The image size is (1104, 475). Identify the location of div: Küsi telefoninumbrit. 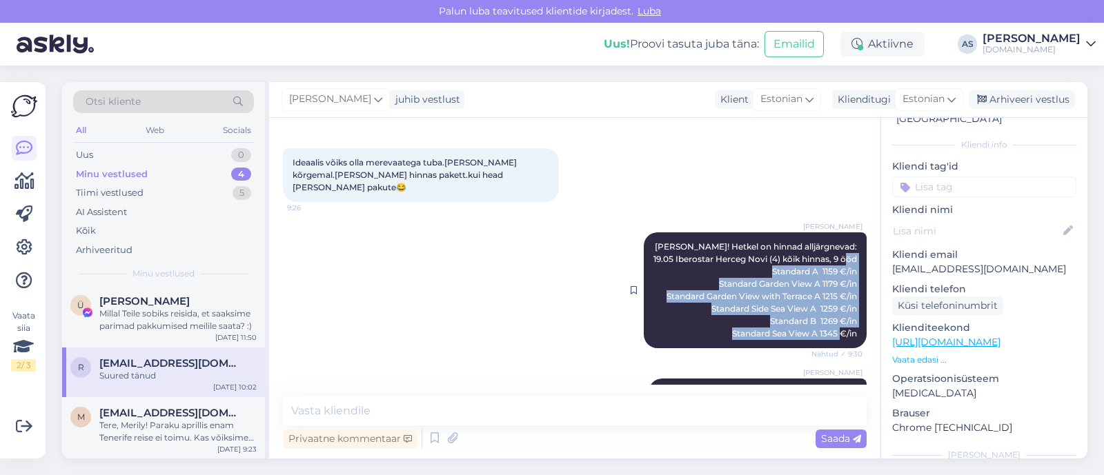
(947, 306).